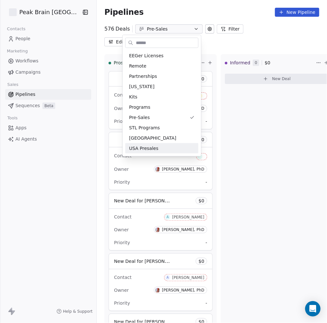  I want to click on div: Suggestions, so click(162, 102).